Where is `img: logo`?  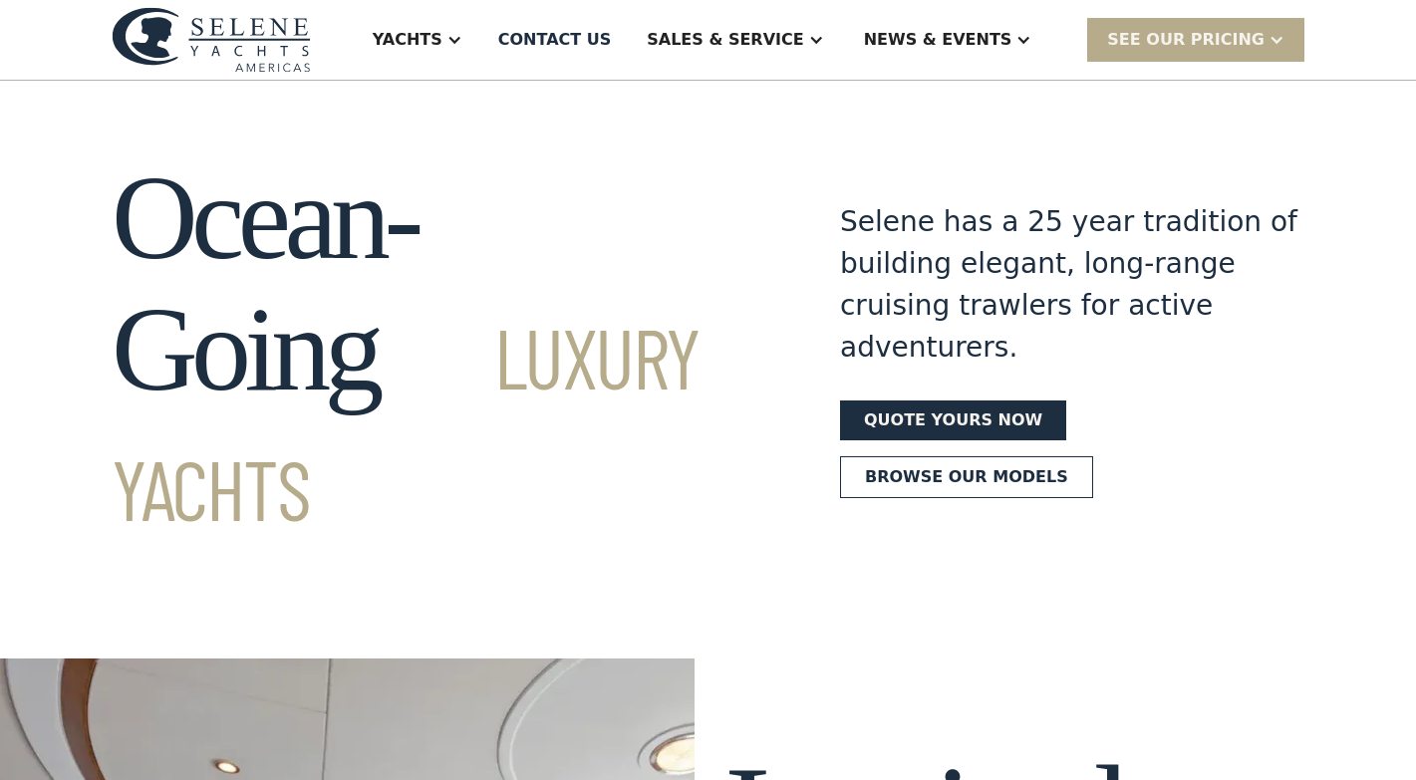
img: logo is located at coordinates (211, 39).